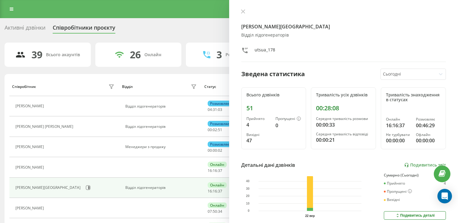 This screenshot has width=458, height=223. Describe the element at coordinates (273, 108) in the screenshot. I see `div: 51` at that location.